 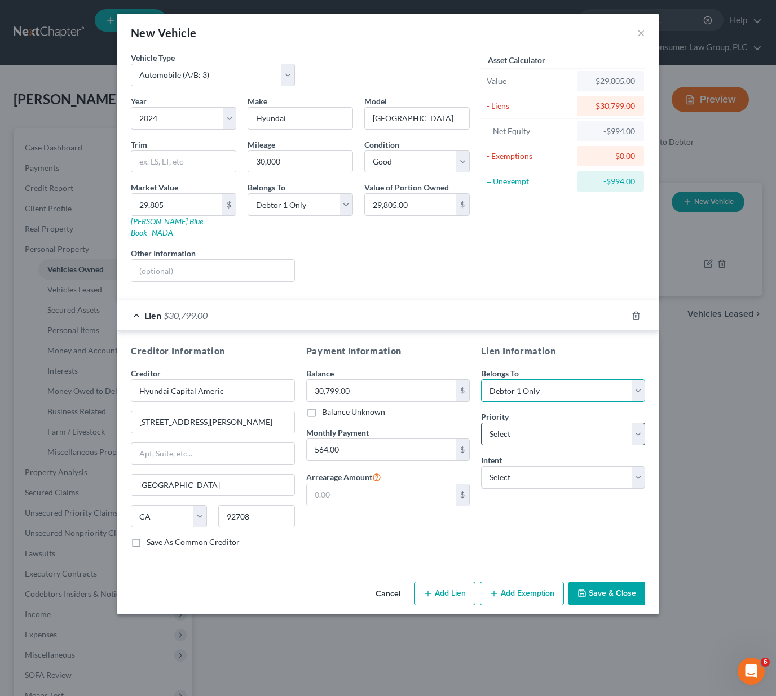 I want to click on div: - Liens, so click(x=529, y=106).